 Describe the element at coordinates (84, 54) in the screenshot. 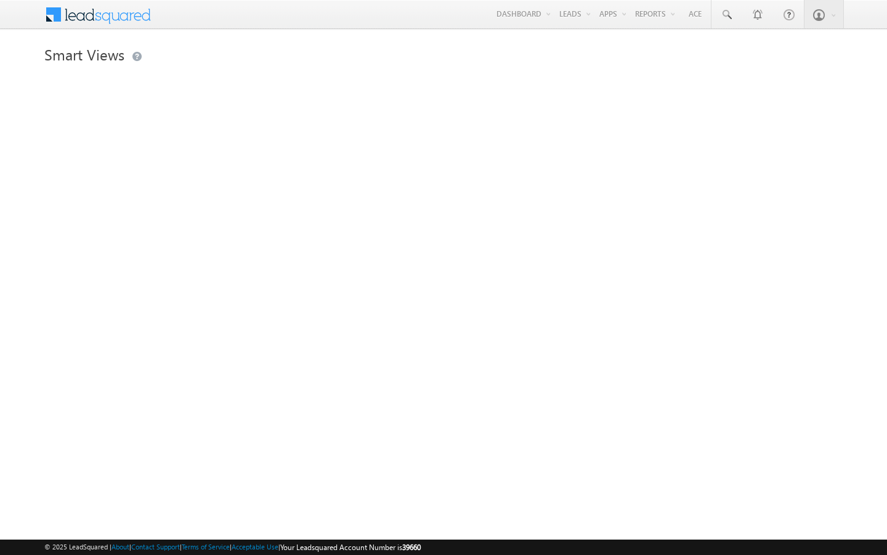

I see `span: Smart Views` at that location.